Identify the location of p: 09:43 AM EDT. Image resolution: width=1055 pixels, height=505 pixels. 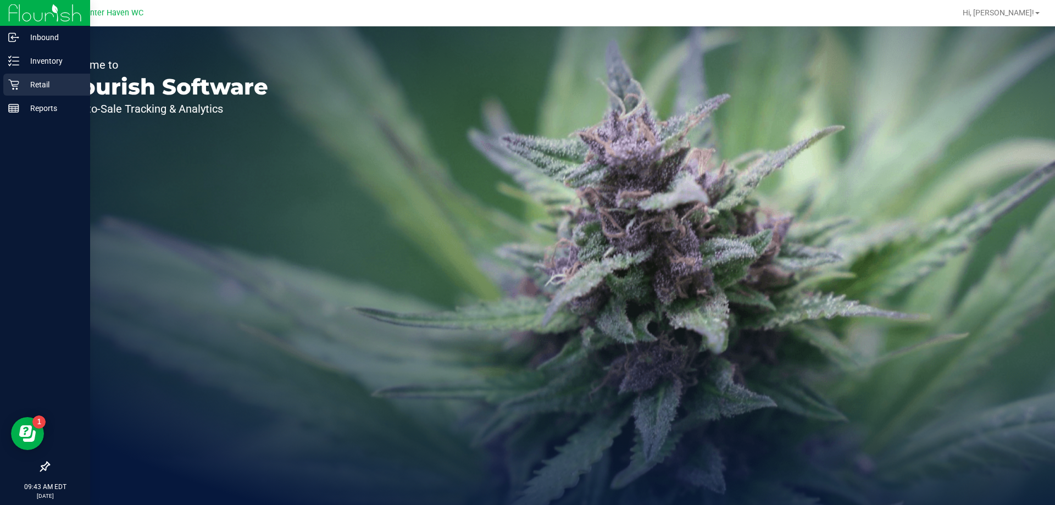
(45, 487).